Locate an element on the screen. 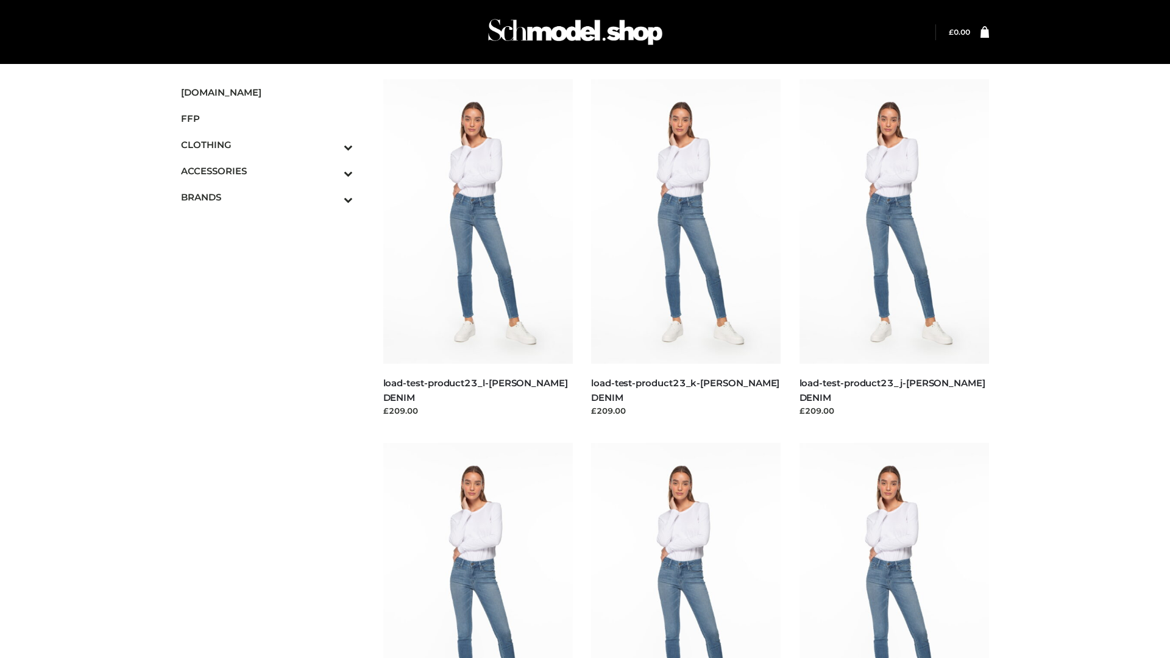 The image size is (1170, 658). img: Schmodel Admin 964 is located at coordinates (575, 32).